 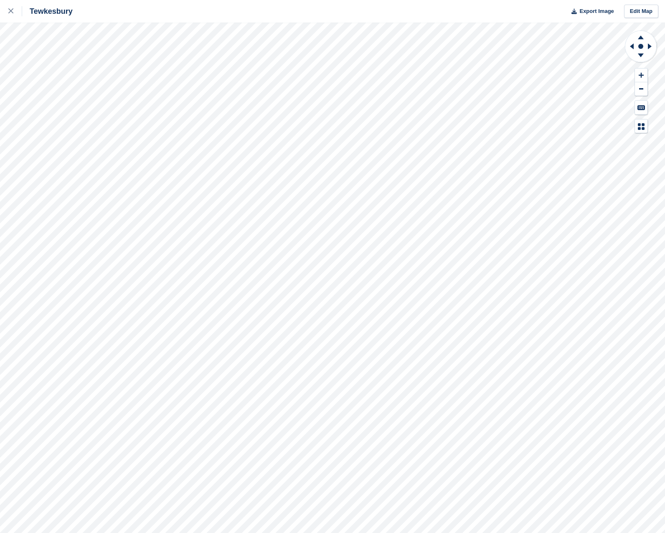 I want to click on button: Keyboard Shortcuts, so click(x=641, y=107).